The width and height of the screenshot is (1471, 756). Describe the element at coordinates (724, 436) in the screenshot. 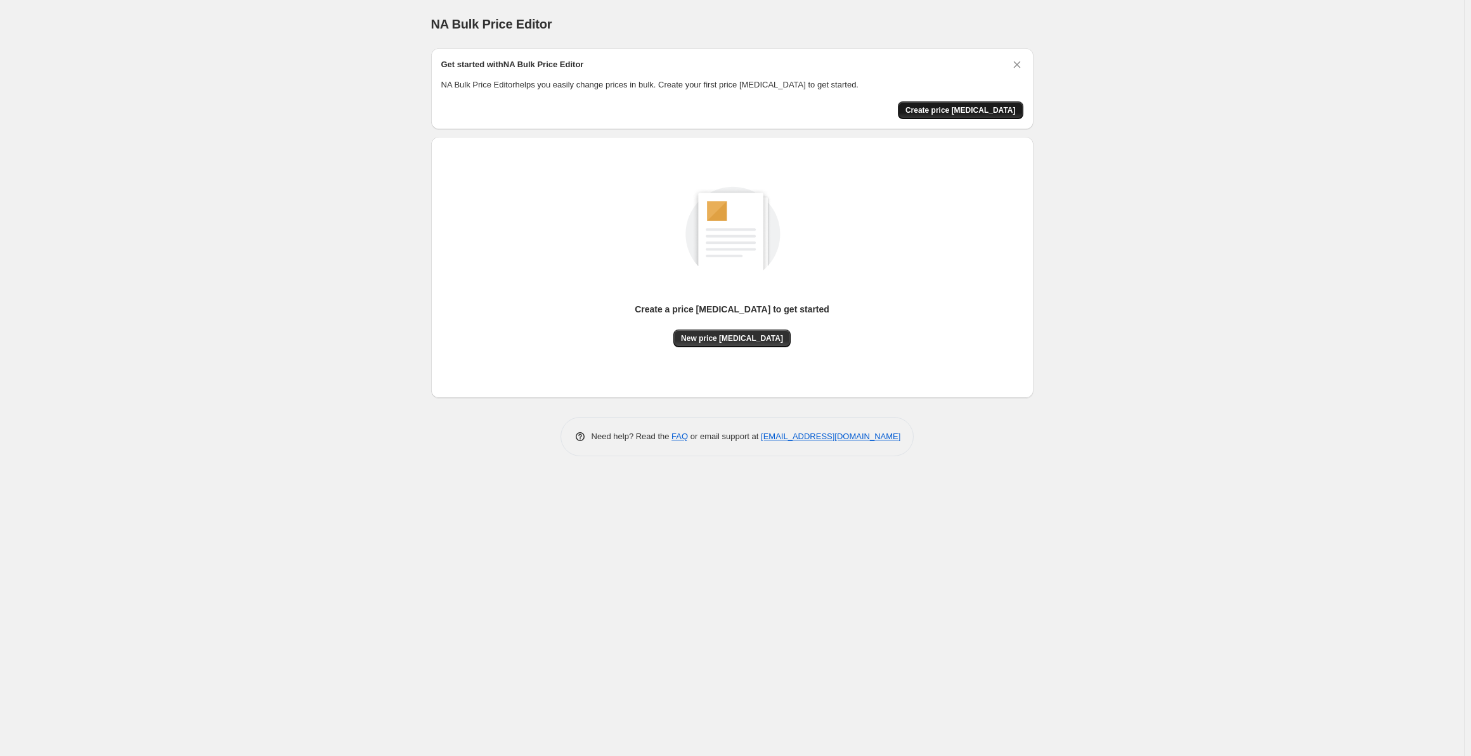

I see `span: or email support at` at that location.